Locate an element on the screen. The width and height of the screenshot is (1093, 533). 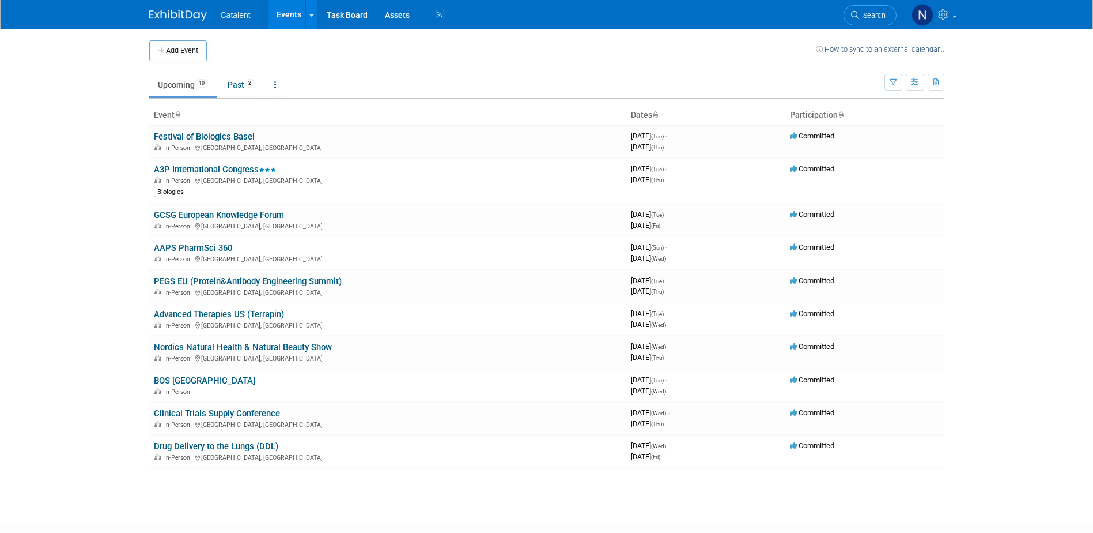
div: Biologics is located at coordinates (171, 192).